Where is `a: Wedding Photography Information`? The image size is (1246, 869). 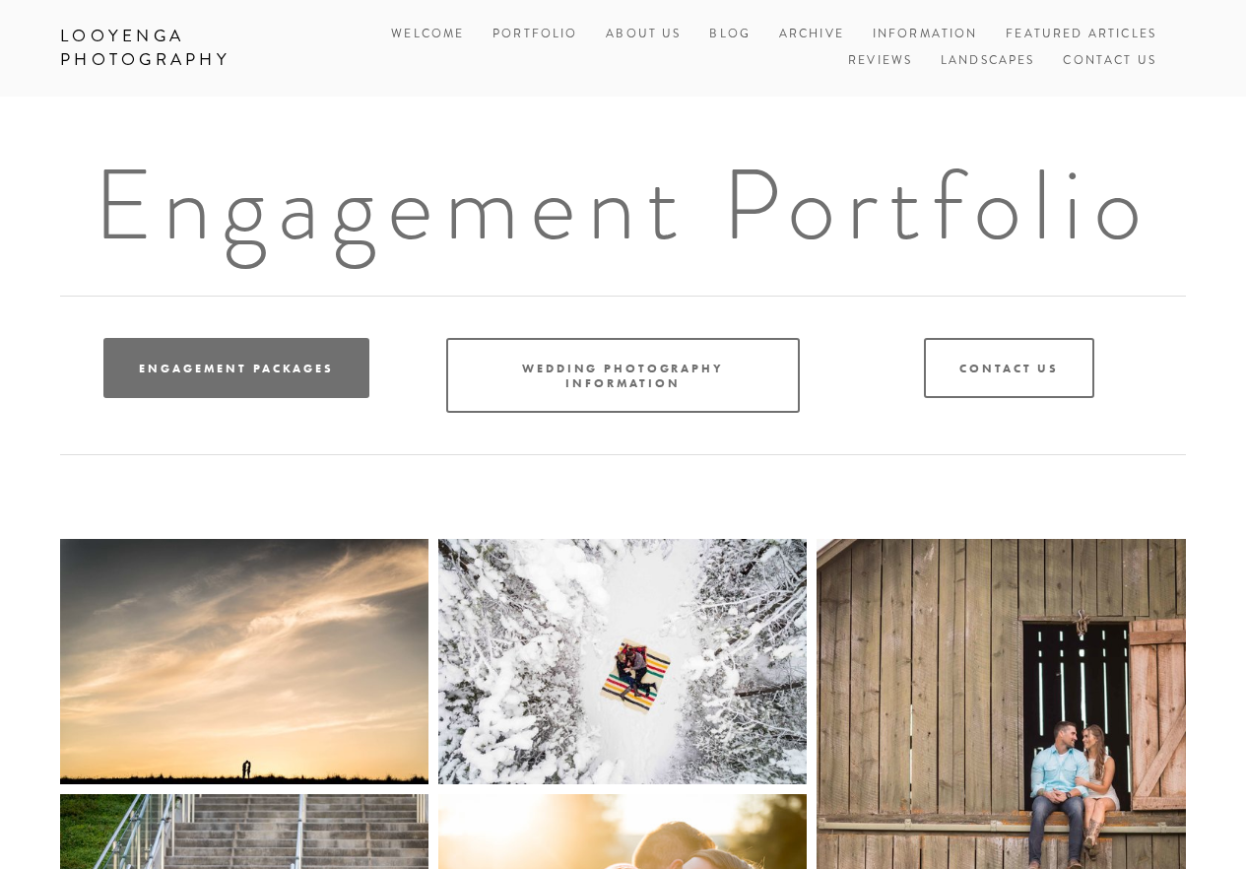
a: Wedding Photography Information is located at coordinates (623, 375).